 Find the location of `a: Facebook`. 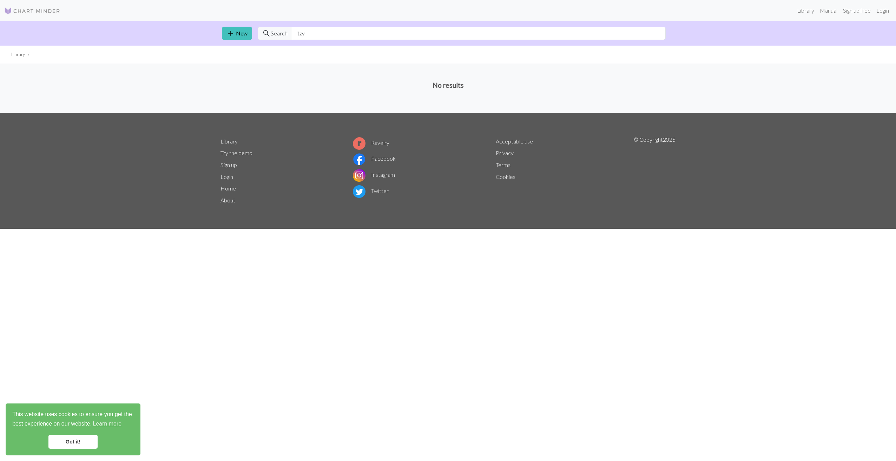

a: Facebook is located at coordinates (374, 158).